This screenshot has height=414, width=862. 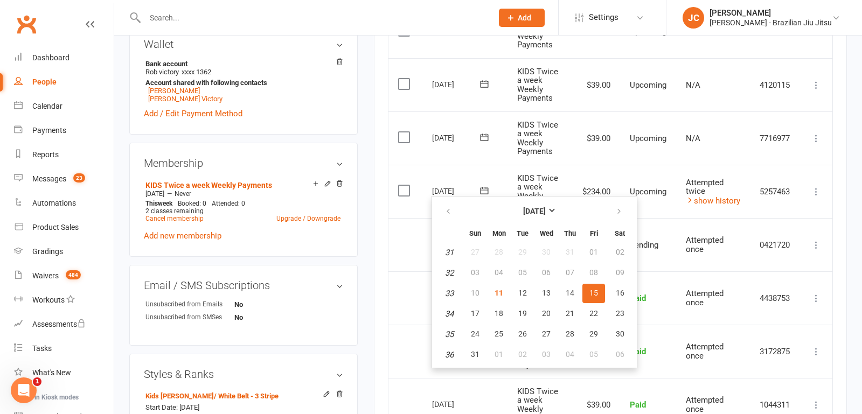 I want to click on button: 24, so click(x=475, y=334).